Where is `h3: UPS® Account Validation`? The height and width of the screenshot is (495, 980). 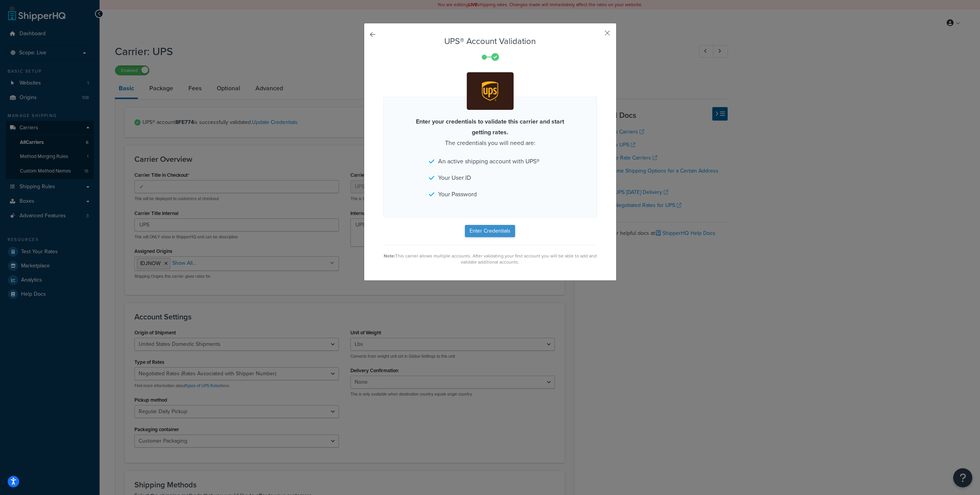 h3: UPS® Account Validation is located at coordinates (490, 41).